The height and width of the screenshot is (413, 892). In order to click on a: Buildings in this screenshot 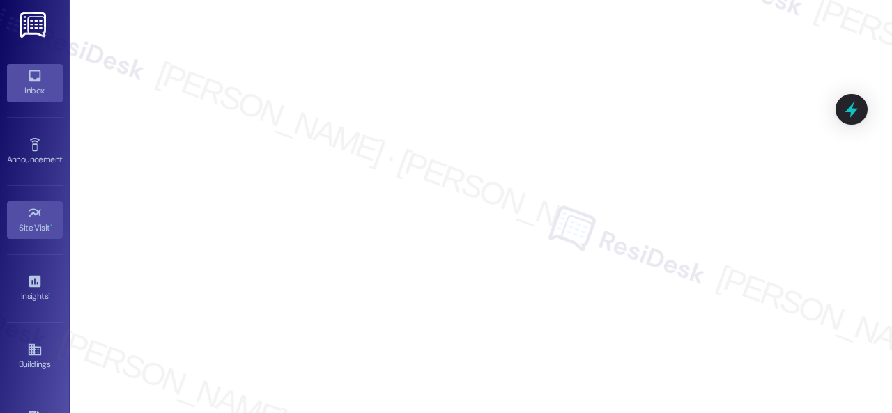, I will do `click(35, 357)`.